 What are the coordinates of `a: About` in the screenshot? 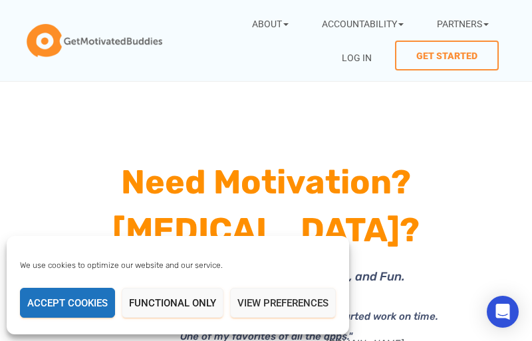 It's located at (270, 23).